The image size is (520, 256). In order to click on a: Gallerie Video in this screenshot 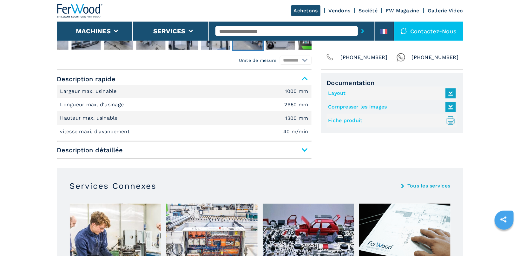, I will do `click(445, 10)`.